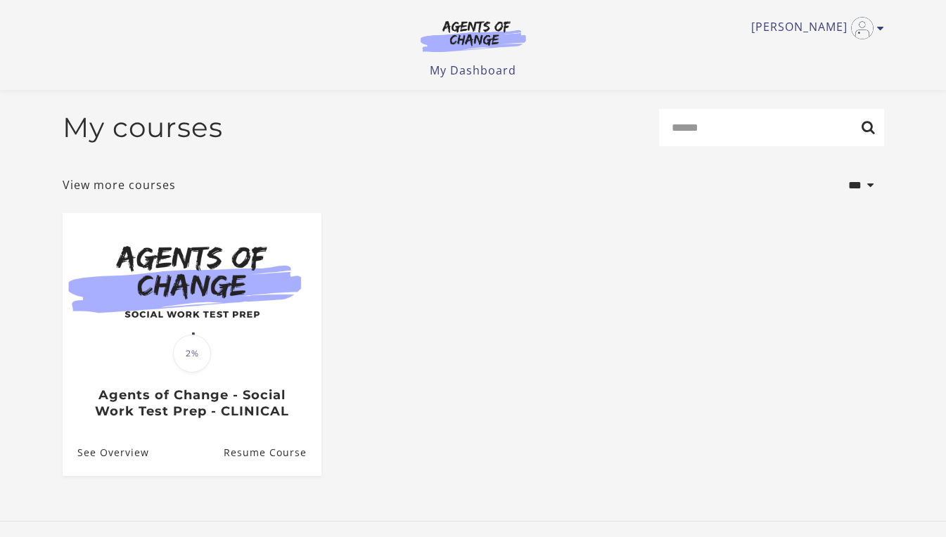  I want to click on a: Agents of Change - Social Work Test Prep - CLINICAL: Resume Course, so click(271, 453).